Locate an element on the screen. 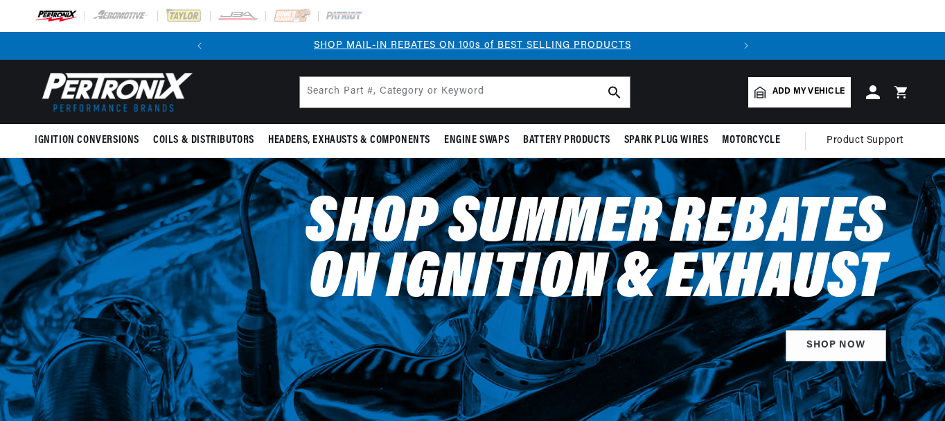  div: 1 of 2 is located at coordinates (473, 46).